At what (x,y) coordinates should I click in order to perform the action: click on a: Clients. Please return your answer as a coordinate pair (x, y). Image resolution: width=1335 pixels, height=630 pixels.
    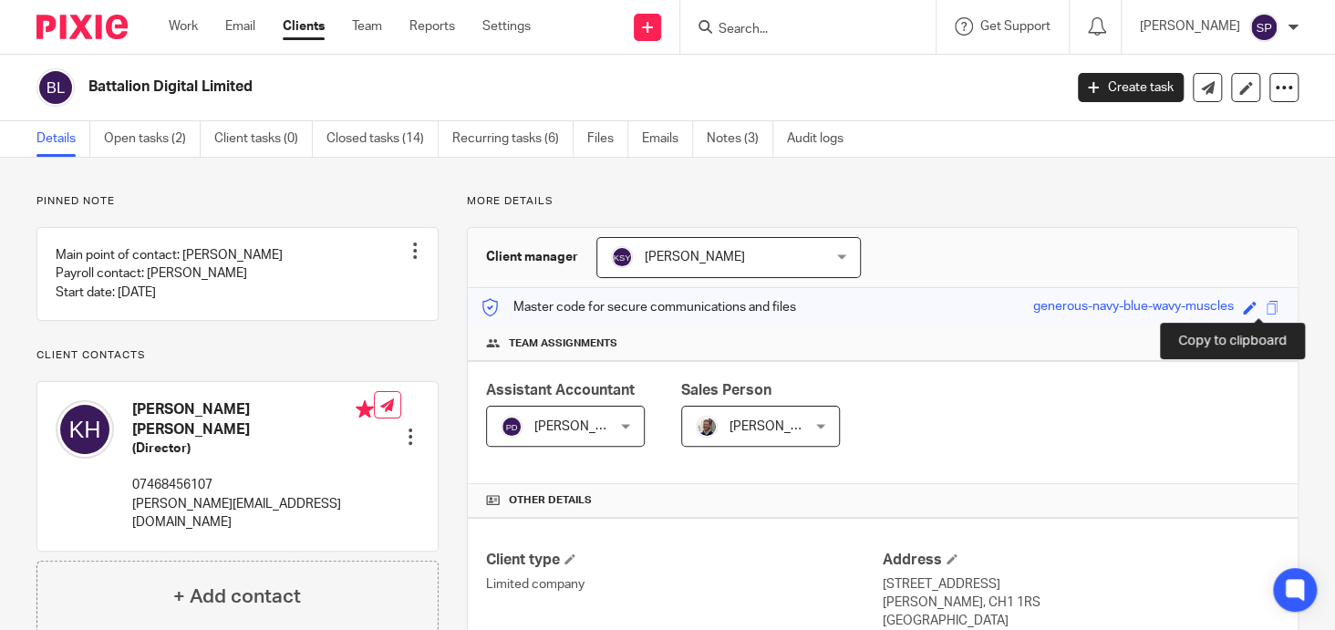
    Looking at the image, I should click on (304, 26).